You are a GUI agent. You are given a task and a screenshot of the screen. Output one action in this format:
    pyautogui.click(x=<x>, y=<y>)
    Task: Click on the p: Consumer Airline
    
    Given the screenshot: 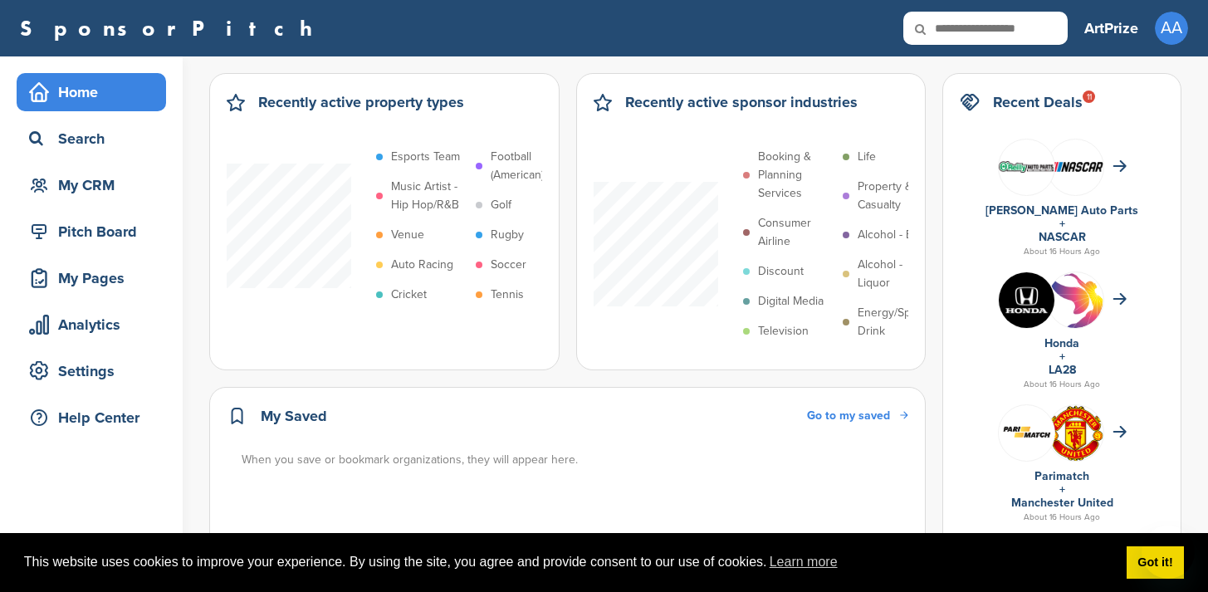 What is the action you would take?
    pyautogui.click(x=796, y=232)
    